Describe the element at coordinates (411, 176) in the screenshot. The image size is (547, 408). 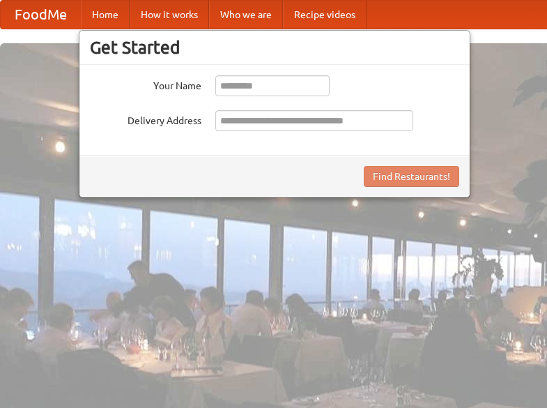
I see `button: Find Restaurants!` at that location.